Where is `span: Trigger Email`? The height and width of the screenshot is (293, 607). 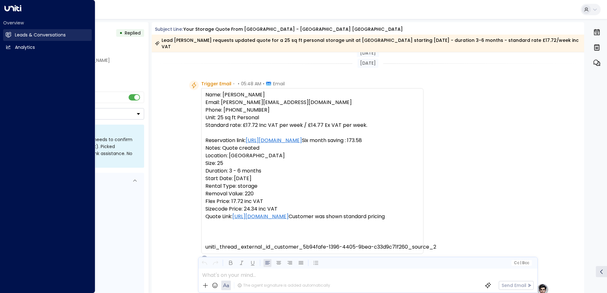 span: Trigger Email is located at coordinates (216, 84).